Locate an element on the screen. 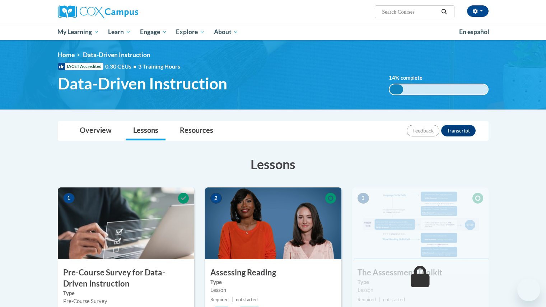  span: 3 Training Hours is located at coordinates (159, 66).